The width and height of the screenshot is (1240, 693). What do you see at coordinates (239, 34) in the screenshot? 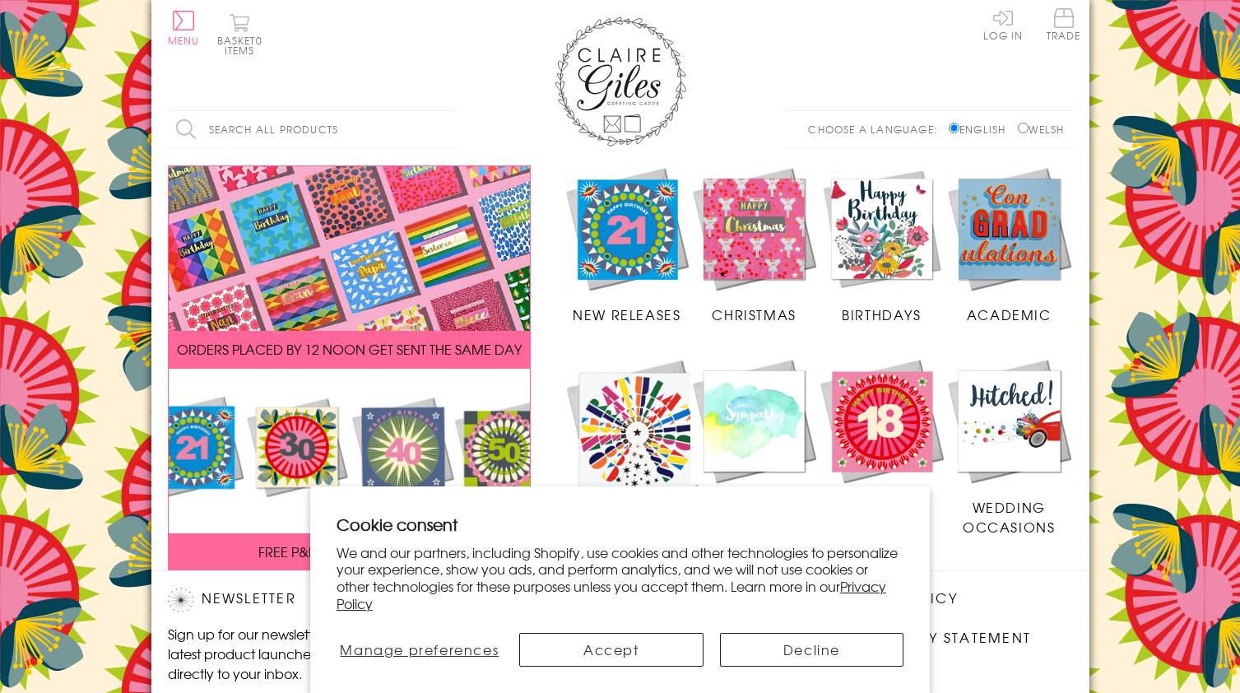
I see `button: Basket0 items` at bounding box center [239, 34].